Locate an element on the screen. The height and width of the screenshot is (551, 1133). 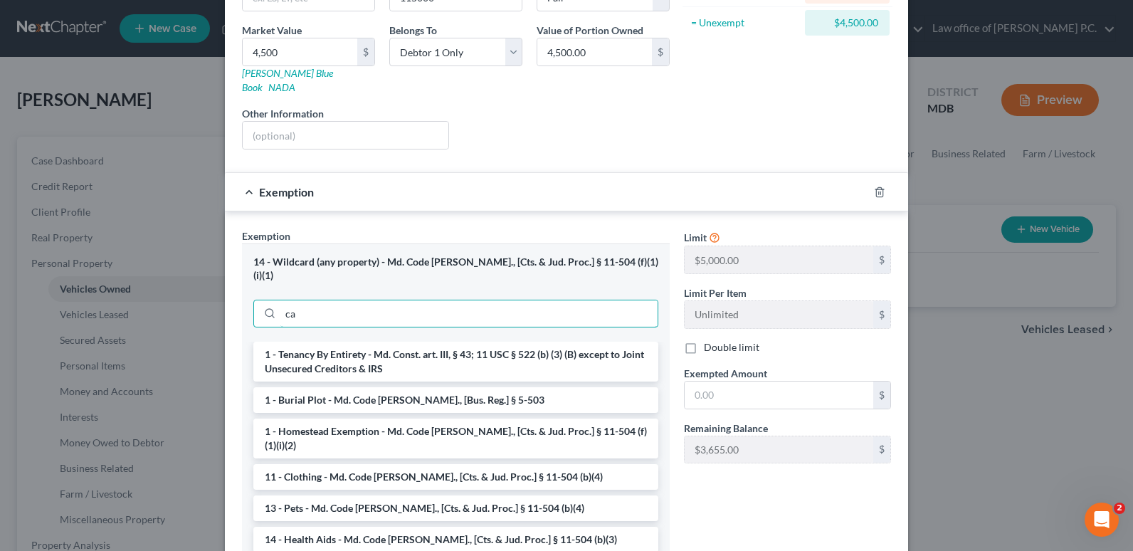
input: (optional) is located at coordinates (345, 135).